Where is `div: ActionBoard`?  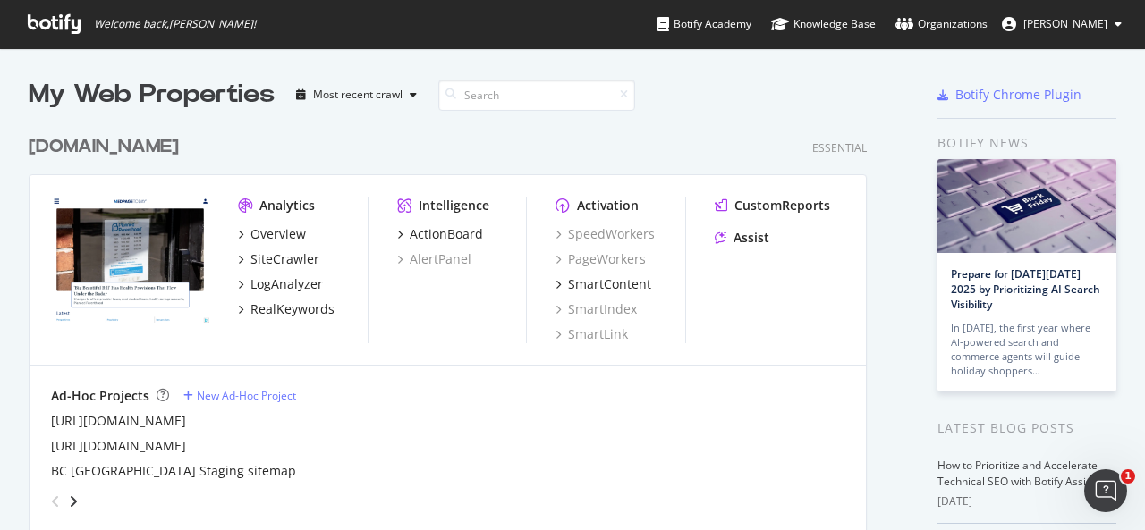
div: ActionBoard is located at coordinates (446, 234).